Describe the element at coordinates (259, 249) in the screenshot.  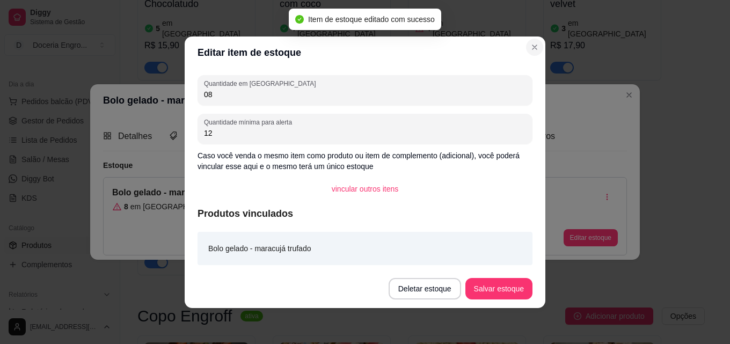
I see `article: Bolo gelado - maracujá trufado` at that location.